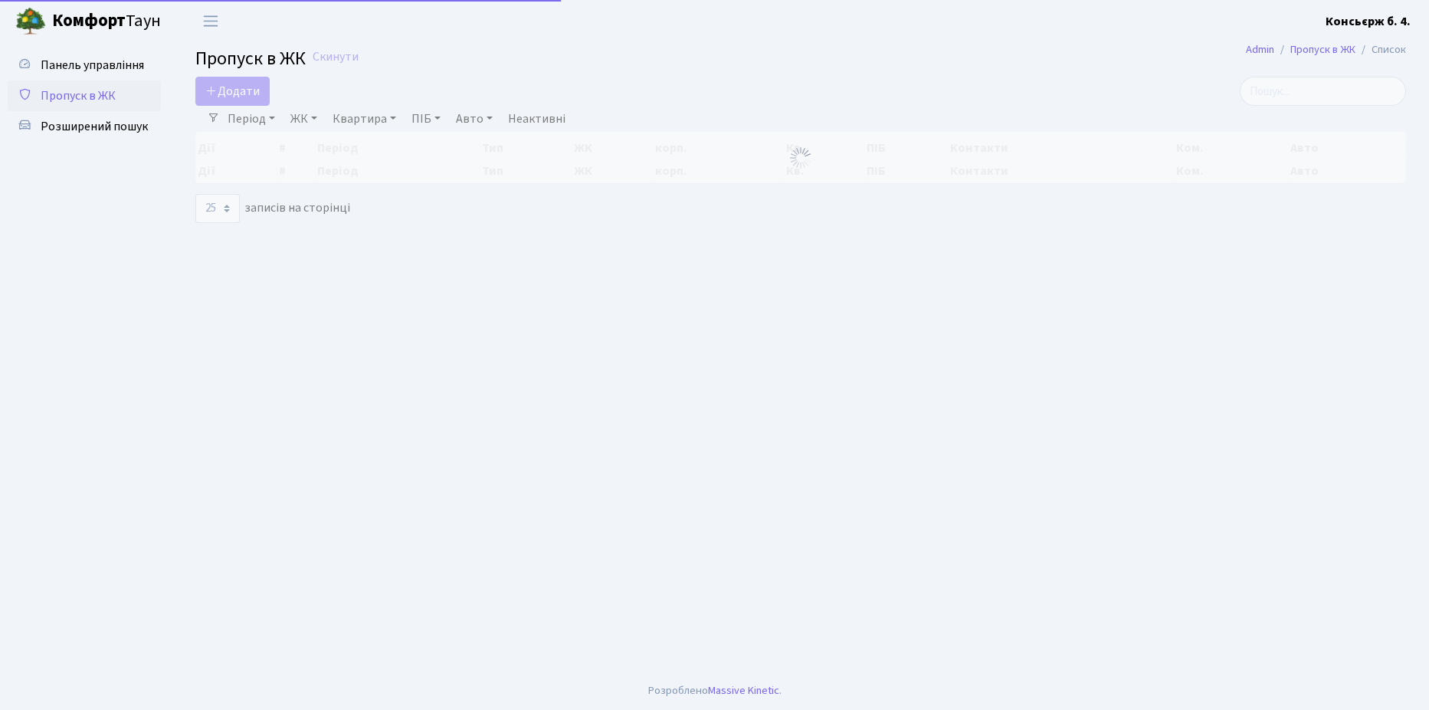 This screenshot has width=1429, height=710. What do you see at coordinates (801, 158) in the screenshot?
I see `img: Обробка...` at bounding box center [801, 158].